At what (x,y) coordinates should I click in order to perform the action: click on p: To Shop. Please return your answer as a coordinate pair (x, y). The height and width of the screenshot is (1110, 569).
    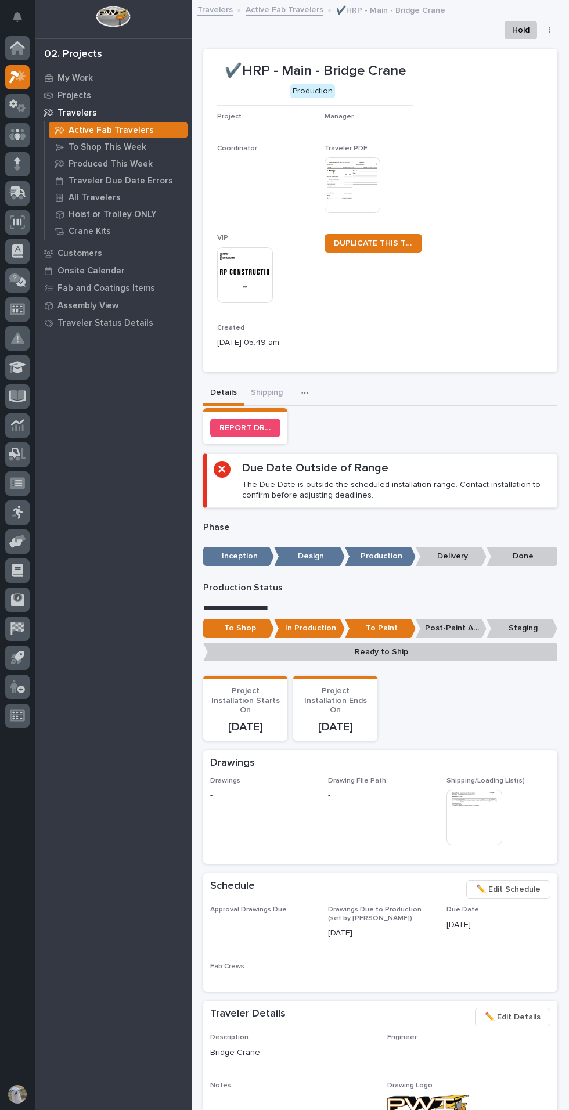
    Looking at the image, I should click on (239, 628).